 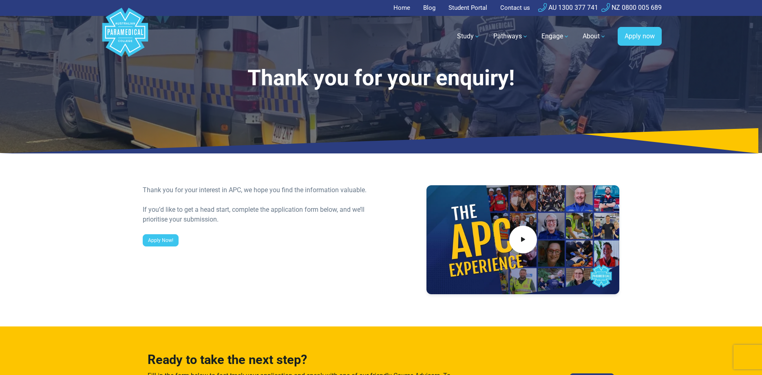 I want to click on a: NZ 0800 005 689, so click(x=631, y=7).